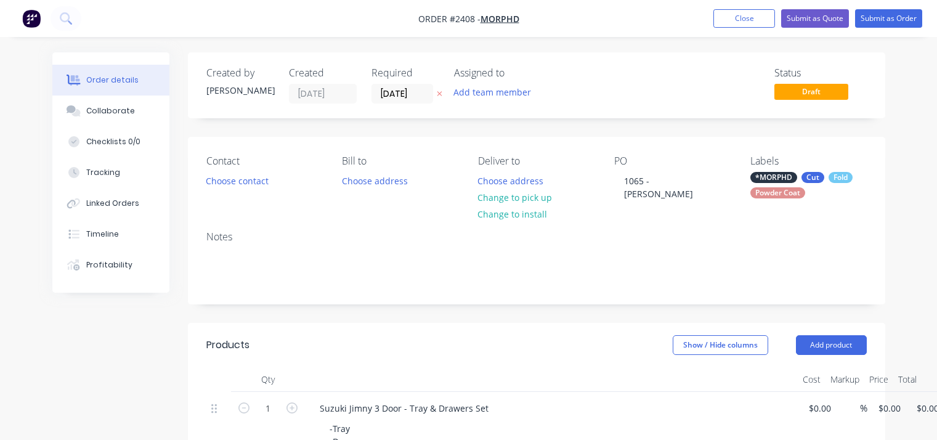 The height and width of the screenshot is (440, 937). I want to click on div: Assigned to, so click(515, 73).